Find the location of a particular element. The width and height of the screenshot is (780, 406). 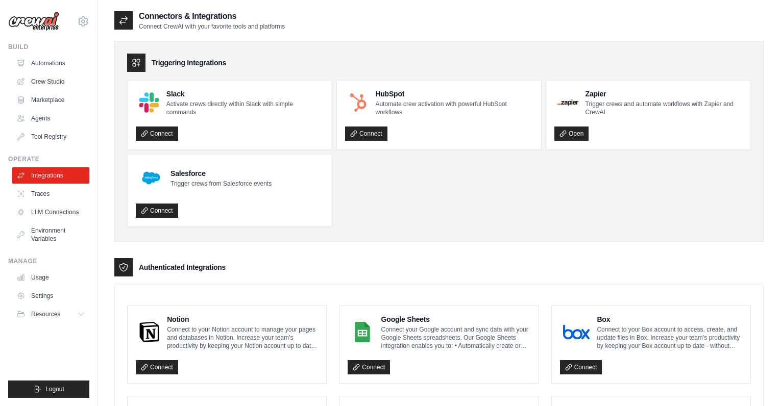

p: Connect your Google account and sync data with your Google Sheets spreadsheets. Our Google Sheets... is located at coordinates (456, 338).